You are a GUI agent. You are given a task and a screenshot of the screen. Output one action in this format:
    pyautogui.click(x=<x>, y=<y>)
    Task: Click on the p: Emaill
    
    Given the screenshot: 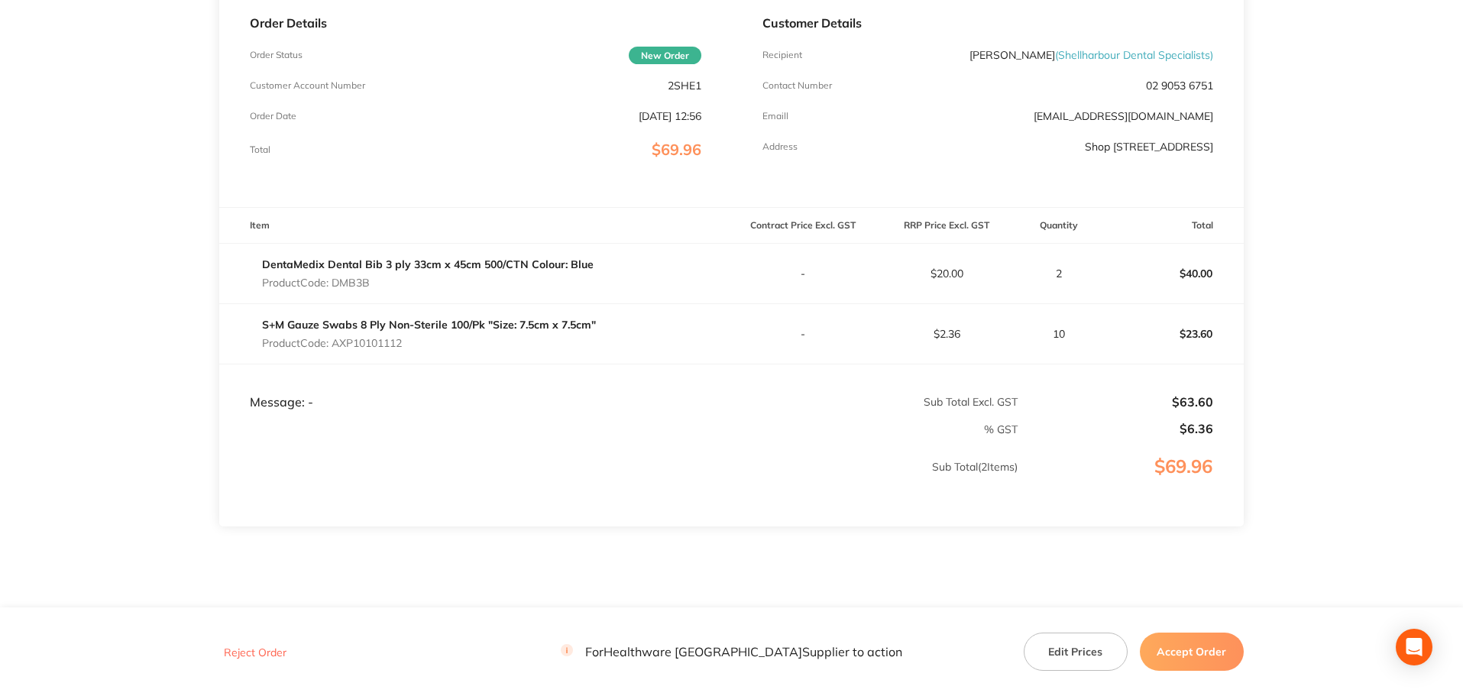 What is the action you would take?
    pyautogui.click(x=775, y=116)
    